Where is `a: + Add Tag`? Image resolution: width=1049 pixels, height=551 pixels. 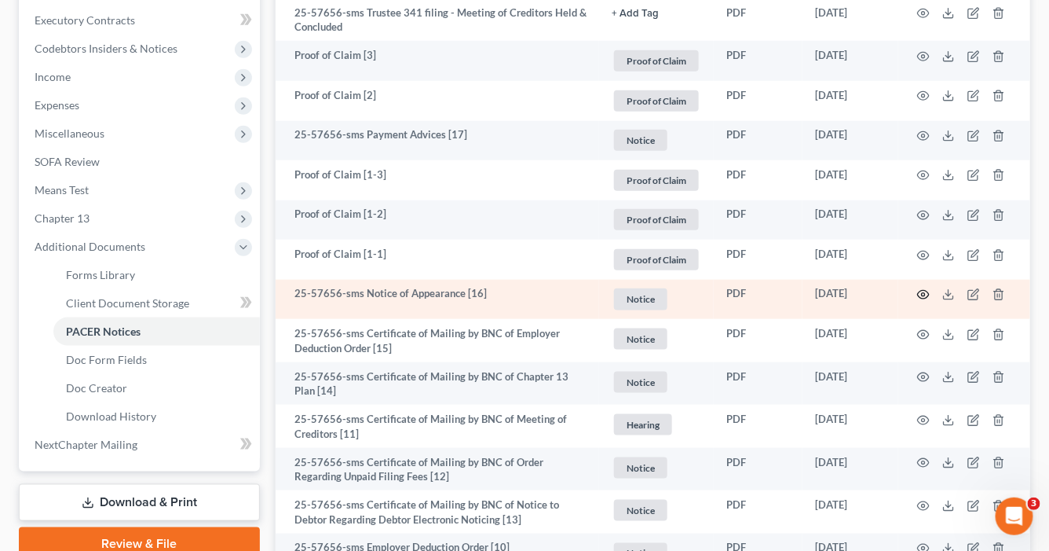
a: + Add Tag is located at coordinates (657, 13).